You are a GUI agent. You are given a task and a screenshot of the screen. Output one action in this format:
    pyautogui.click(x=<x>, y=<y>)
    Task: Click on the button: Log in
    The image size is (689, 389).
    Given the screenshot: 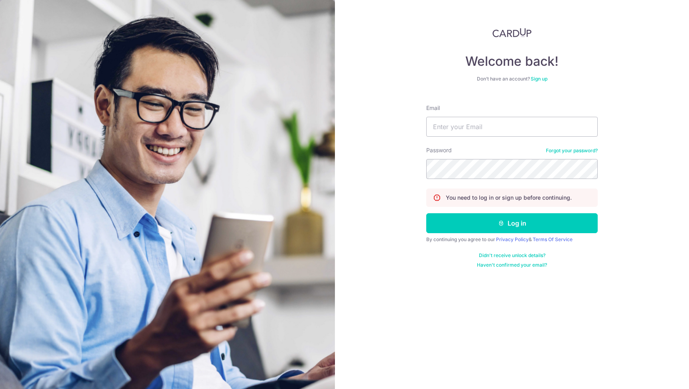 What is the action you would take?
    pyautogui.click(x=512, y=223)
    